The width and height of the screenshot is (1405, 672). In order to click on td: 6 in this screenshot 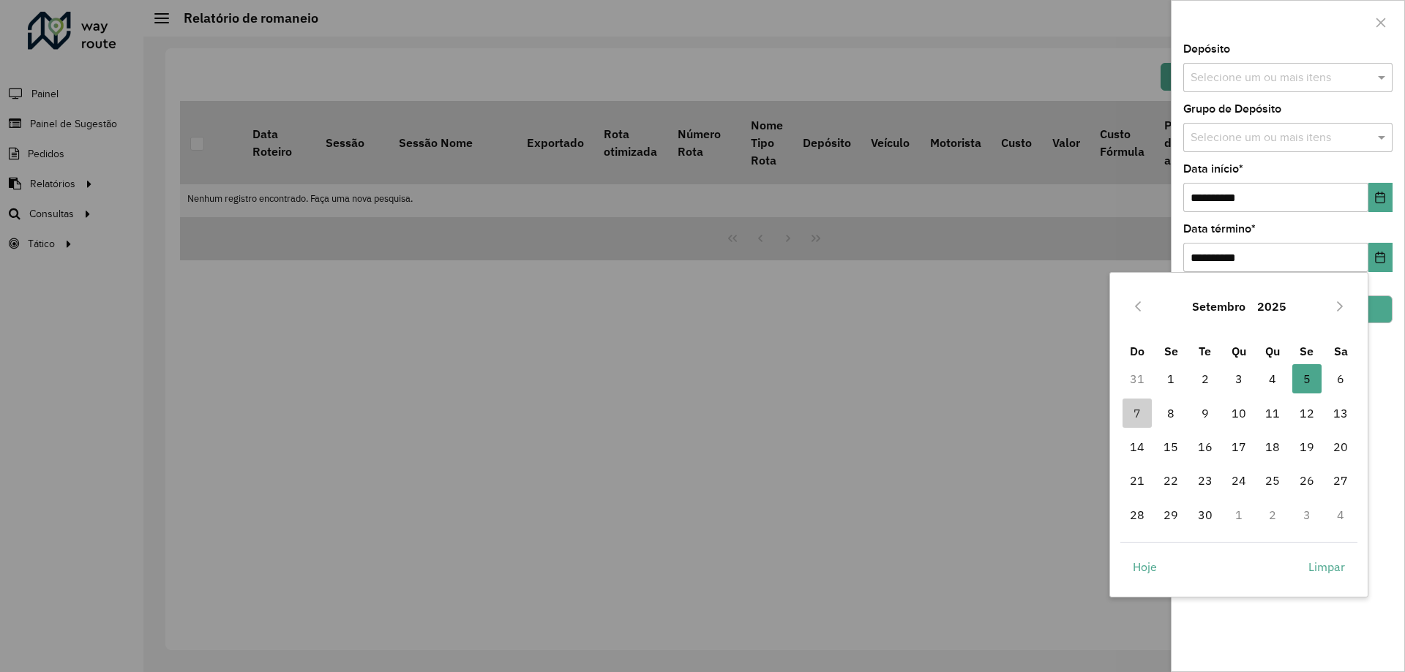, I will do `click(1340, 379)`.